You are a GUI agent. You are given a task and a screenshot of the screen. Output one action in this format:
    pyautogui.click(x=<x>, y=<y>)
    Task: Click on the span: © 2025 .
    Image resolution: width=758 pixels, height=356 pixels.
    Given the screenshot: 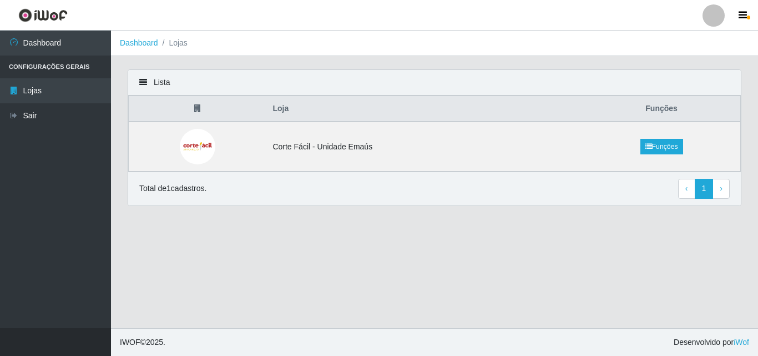 What is the action you would take?
    pyautogui.click(x=143, y=342)
    